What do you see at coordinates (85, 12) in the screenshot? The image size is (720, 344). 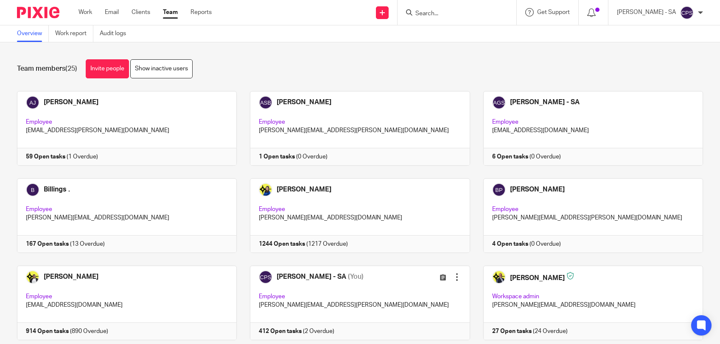 I see `a: Work` at bounding box center [85, 12].